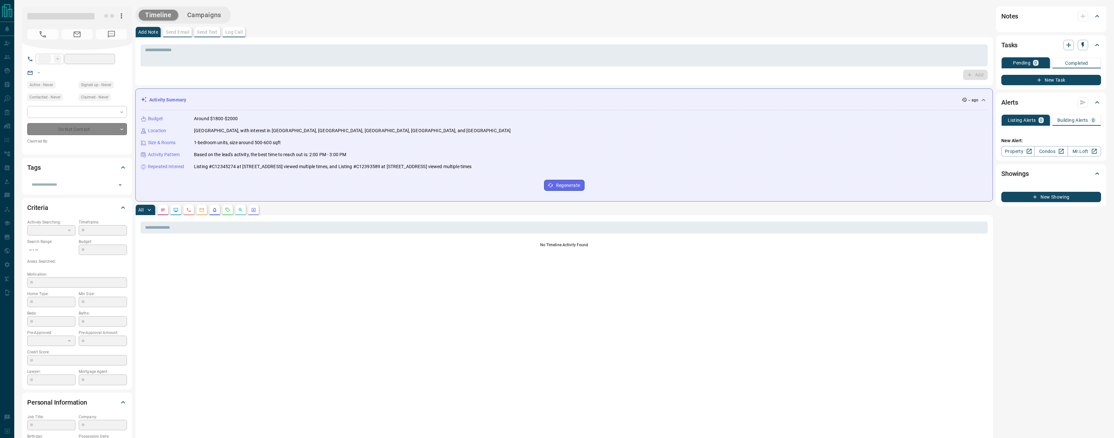 This screenshot has width=1114, height=438. What do you see at coordinates (57, 402) in the screenshot?
I see `h2: Personal Information` at bounding box center [57, 402].